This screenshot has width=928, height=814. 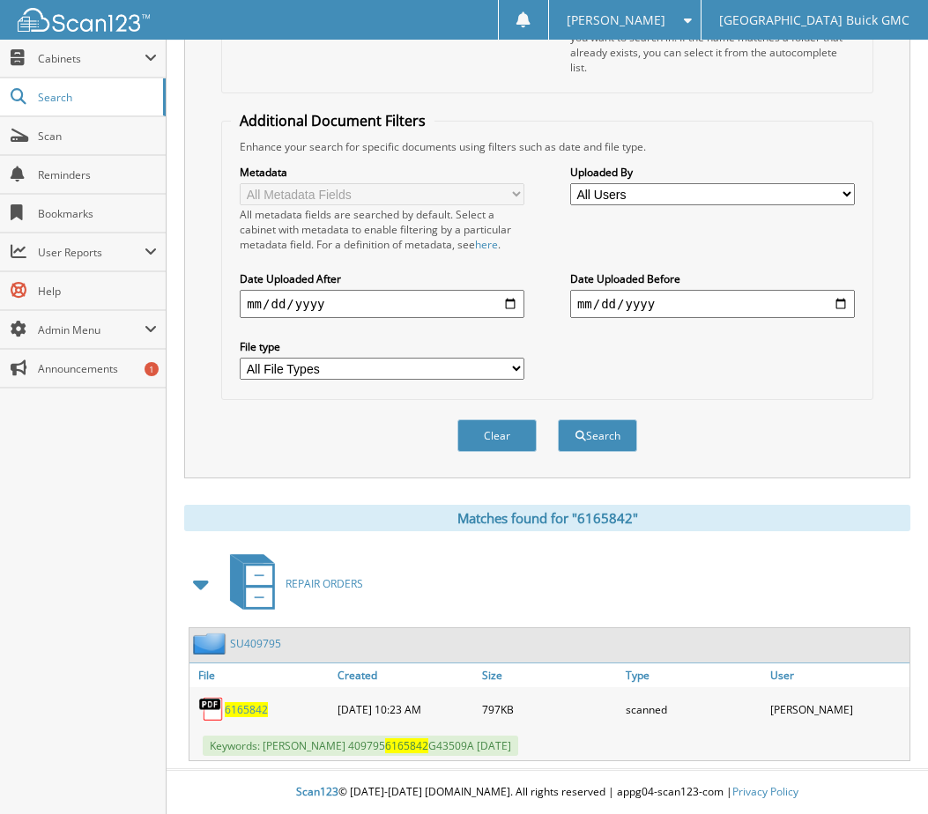 What do you see at coordinates (712, 304) in the screenshot?
I see `input: end` at bounding box center [712, 304].